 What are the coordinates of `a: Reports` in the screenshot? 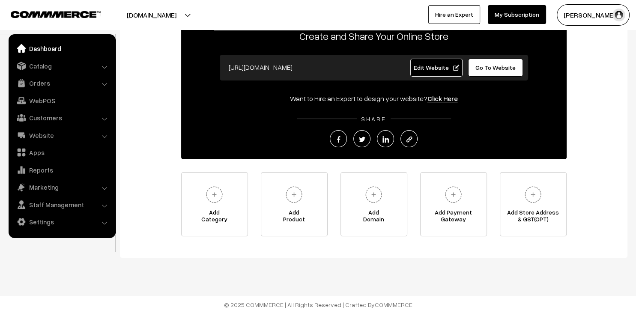 It's located at (62, 170).